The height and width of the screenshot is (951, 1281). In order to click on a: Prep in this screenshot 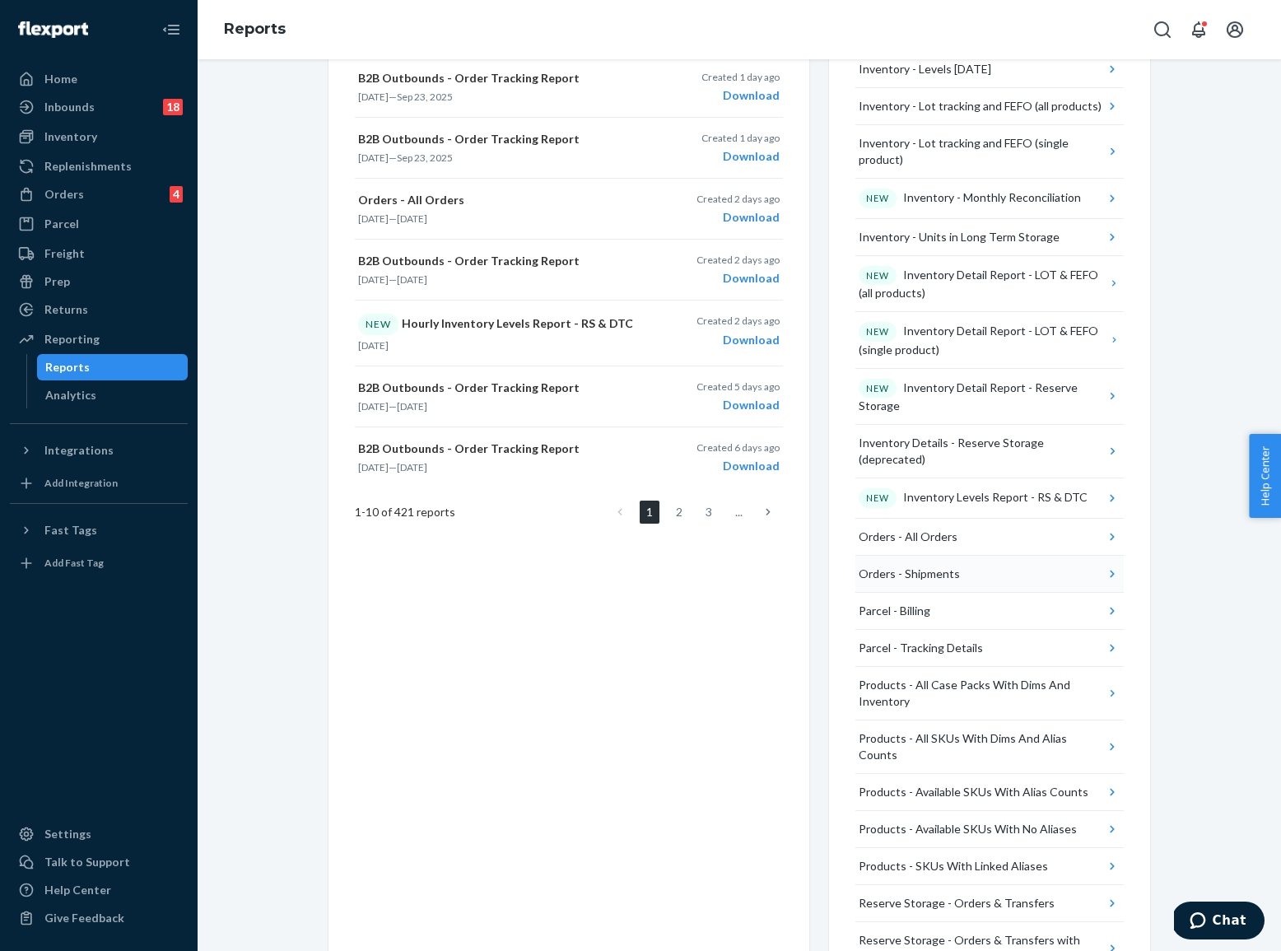, I will do `click(99, 282)`.